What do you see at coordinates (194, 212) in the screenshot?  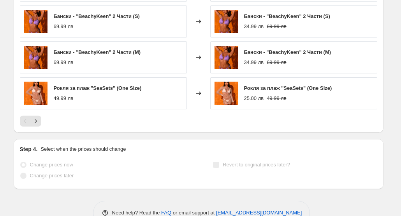 I see `span: or email support at` at bounding box center [194, 212].